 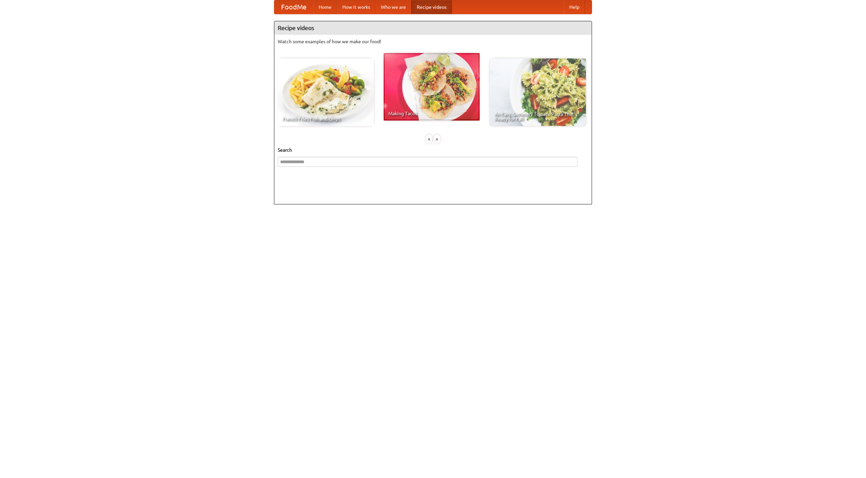 What do you see at coordinates (393, 7) in the screenshot?
I see `a: Who we are` at bounding box center [393, 7].